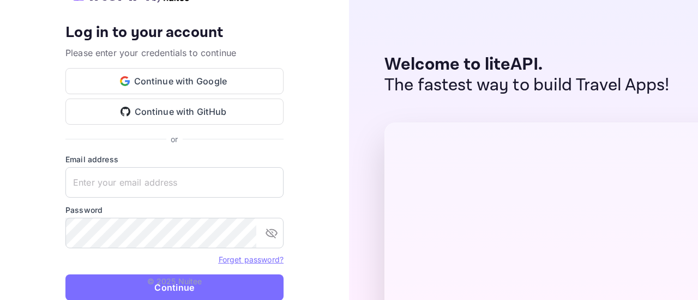  I want to click on button: Continue with Google, so click(174, 81).